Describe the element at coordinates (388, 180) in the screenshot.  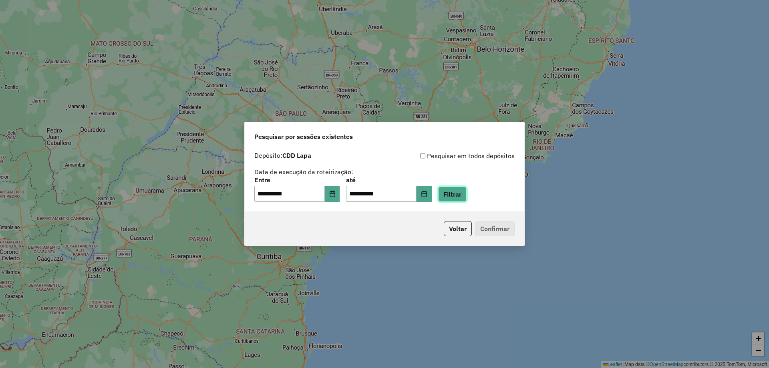
I see `label: até` at that location.